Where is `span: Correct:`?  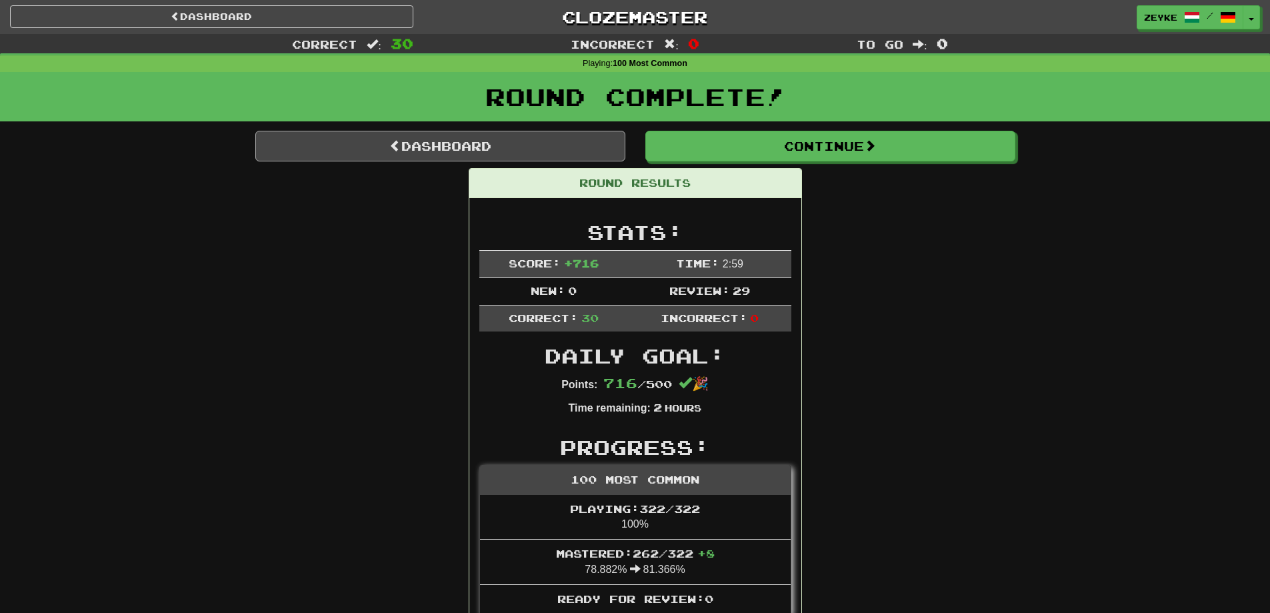
span: Correct: is located at coordinates (543, 317).